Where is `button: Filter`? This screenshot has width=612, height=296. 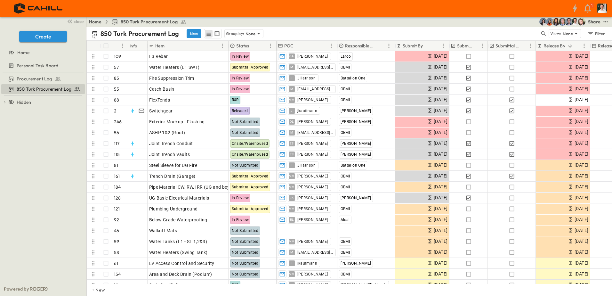
button: Filter is located at coordinates (596, 34).